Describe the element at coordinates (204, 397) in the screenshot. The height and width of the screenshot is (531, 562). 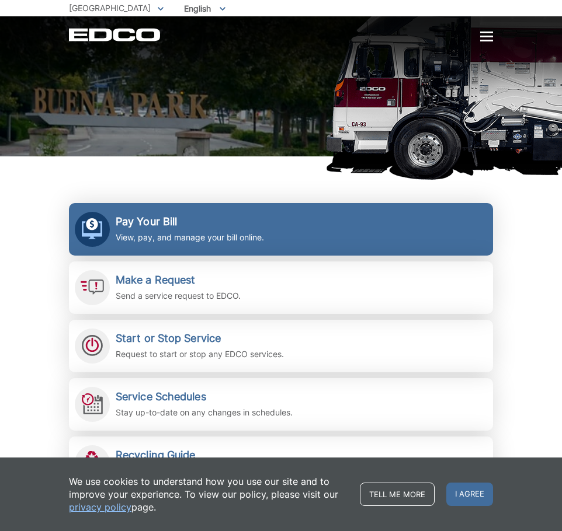
I see `h2: Service Schedules` at that location.